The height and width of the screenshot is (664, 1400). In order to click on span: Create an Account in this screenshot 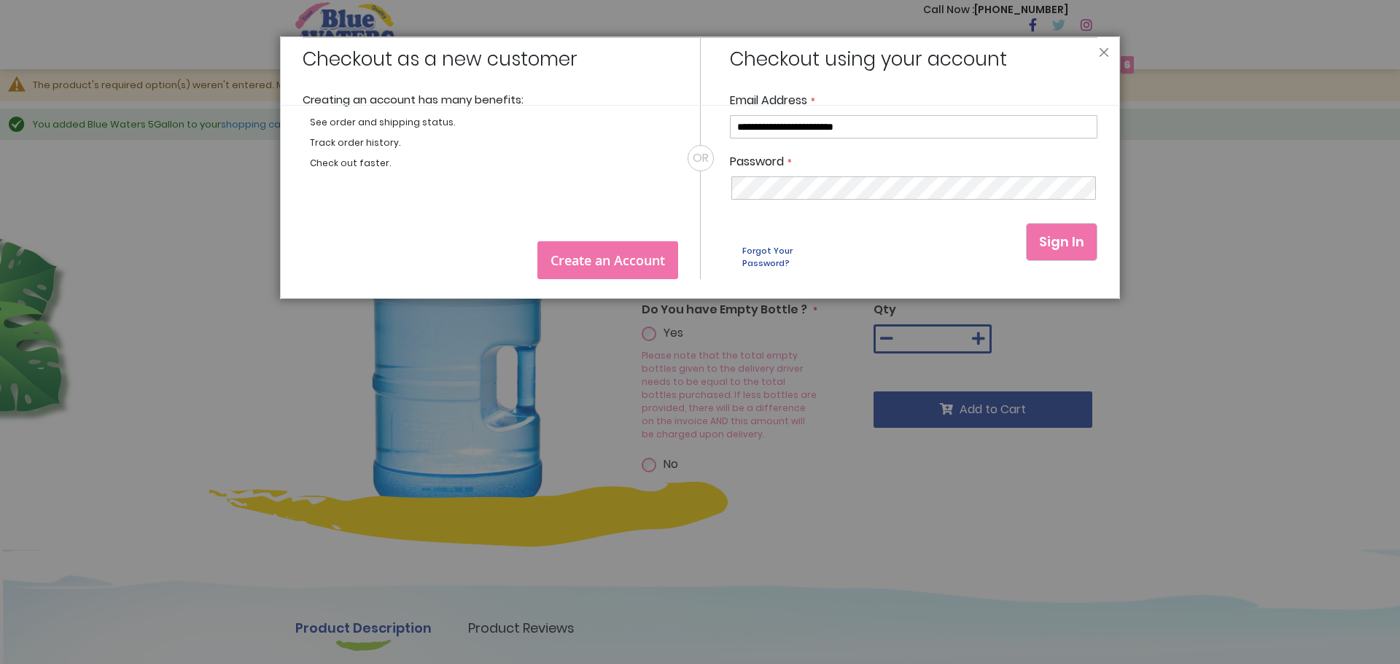, I will do `click(607, 260)`.